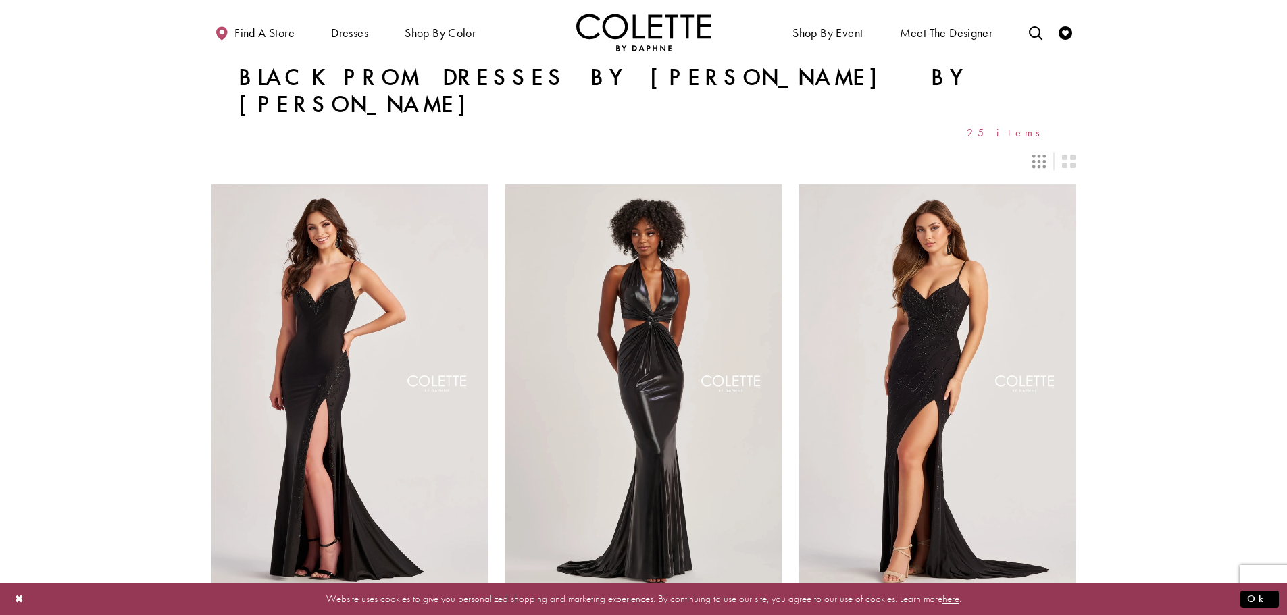  I want to click on a: Visit Home Page, so click(644, 32).